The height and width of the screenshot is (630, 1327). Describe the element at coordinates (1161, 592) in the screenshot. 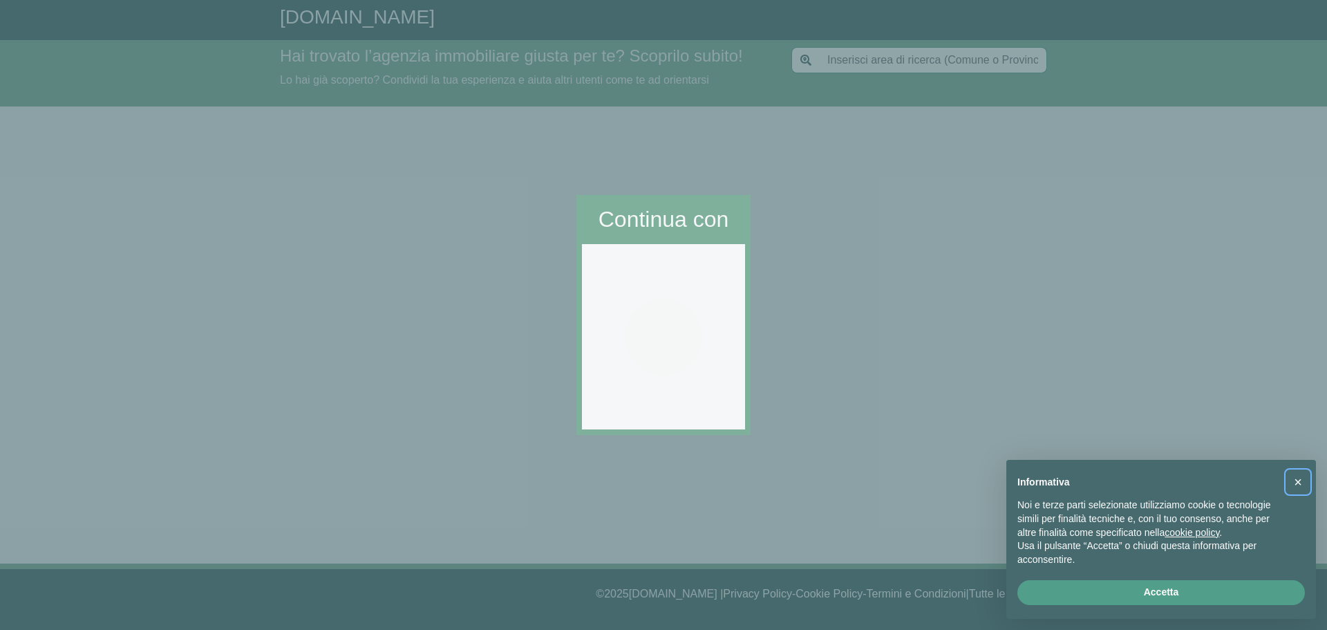

I see `button: Accetta` at that location.